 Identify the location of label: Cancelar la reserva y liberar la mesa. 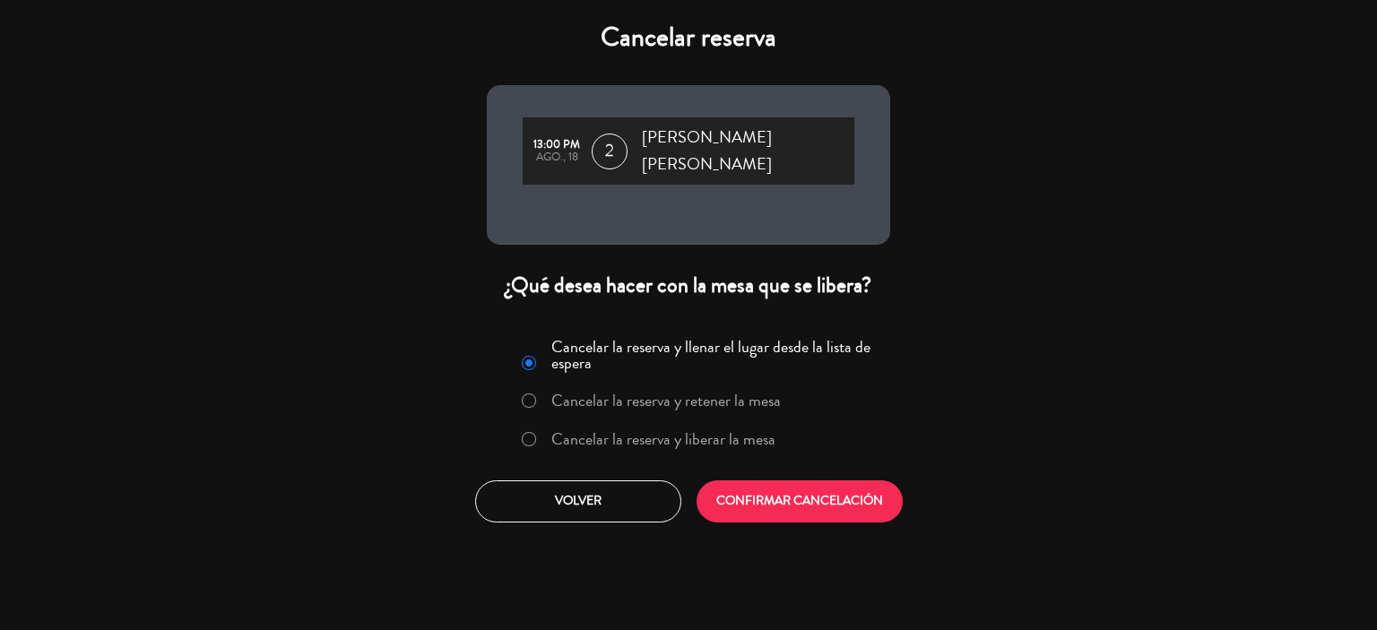
(664, 439).